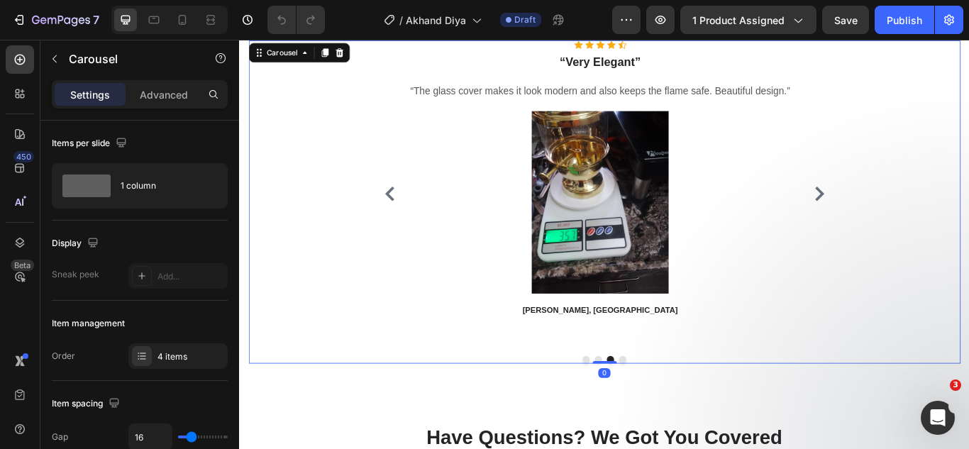 This screenshot has height=449, width=969. What do you see at coordinates (846, 20) in the screenshot?
I see `span: Save` at bounding box center [846, 20].